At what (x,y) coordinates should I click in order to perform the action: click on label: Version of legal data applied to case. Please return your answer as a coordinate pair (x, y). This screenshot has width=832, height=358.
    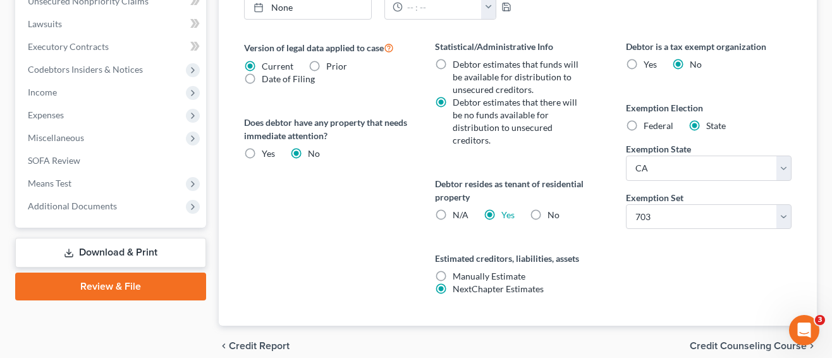
    Looking at the image, I should click on (327, 47).